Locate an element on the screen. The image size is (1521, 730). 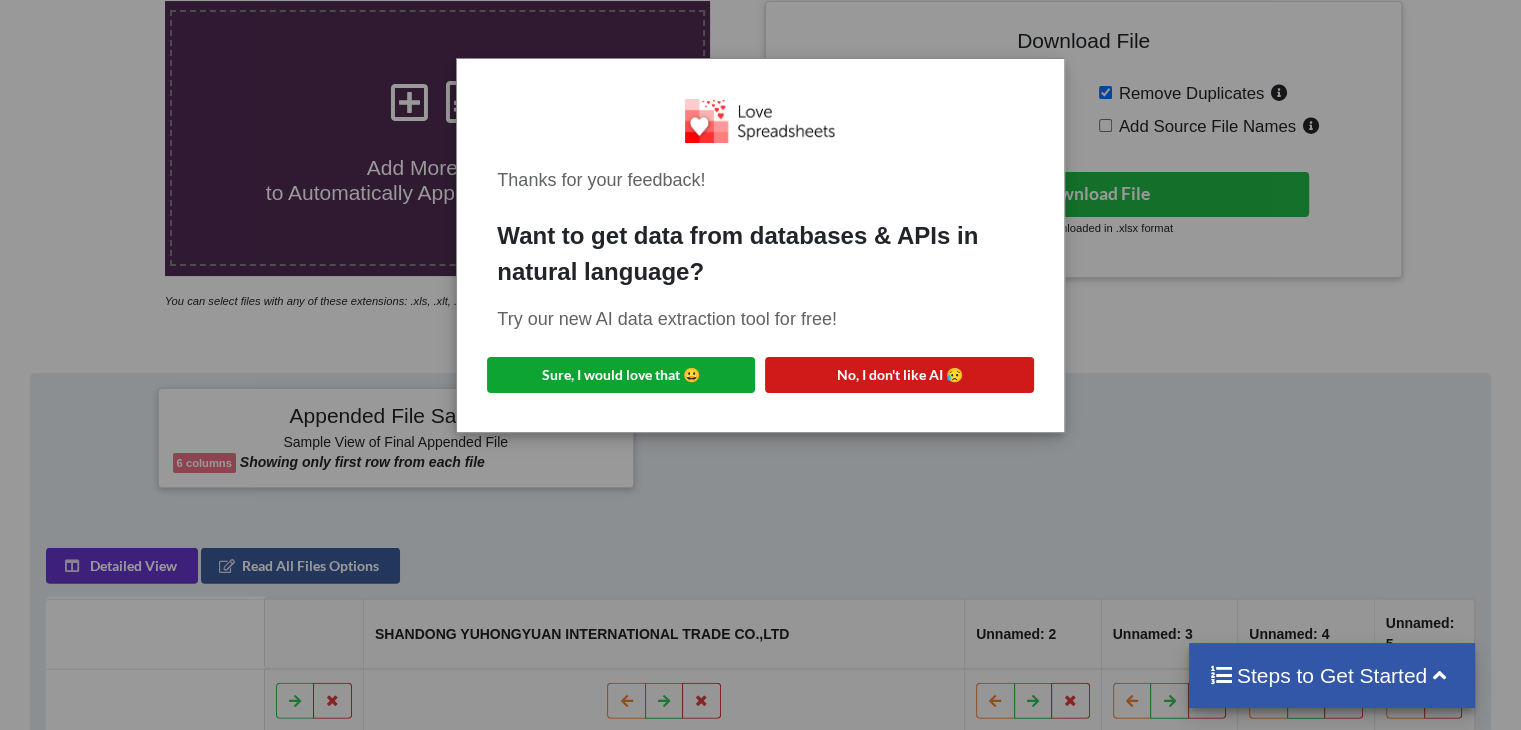
h4: Steps to Get Started is located at coordinates (1332, 675).